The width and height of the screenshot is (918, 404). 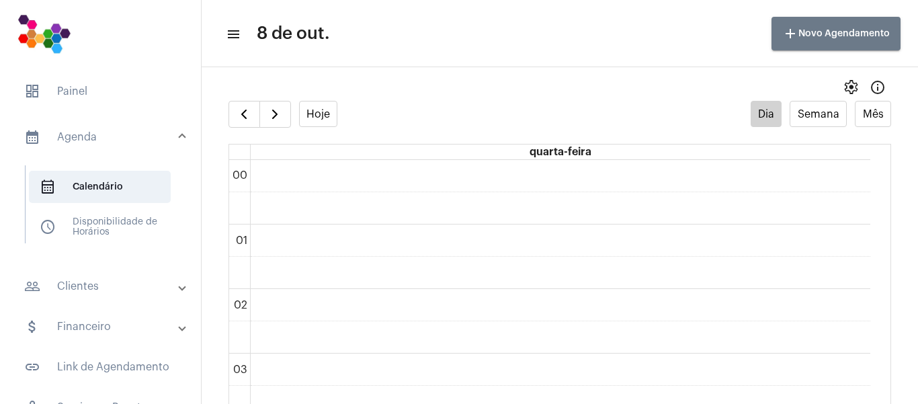 I want to click on img: 7bf4c2a9-cb5a-6366-d80e-59e5d4b2024a.png, so click(x=44, y=34).